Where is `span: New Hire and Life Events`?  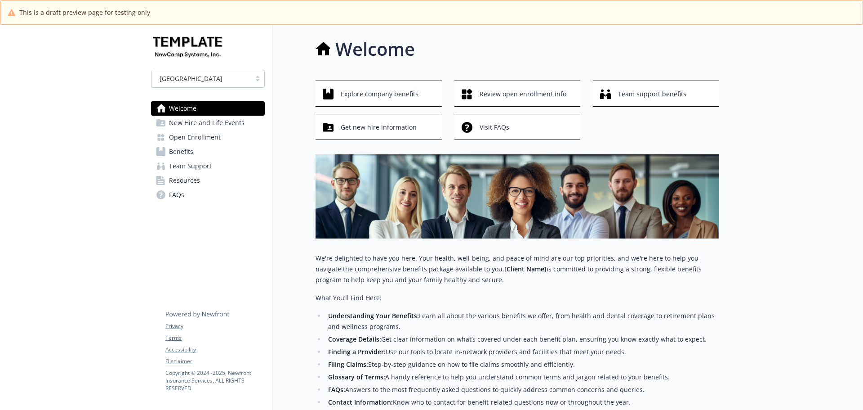 span: New Hire and Life Events is located at coordinates (207, 123).